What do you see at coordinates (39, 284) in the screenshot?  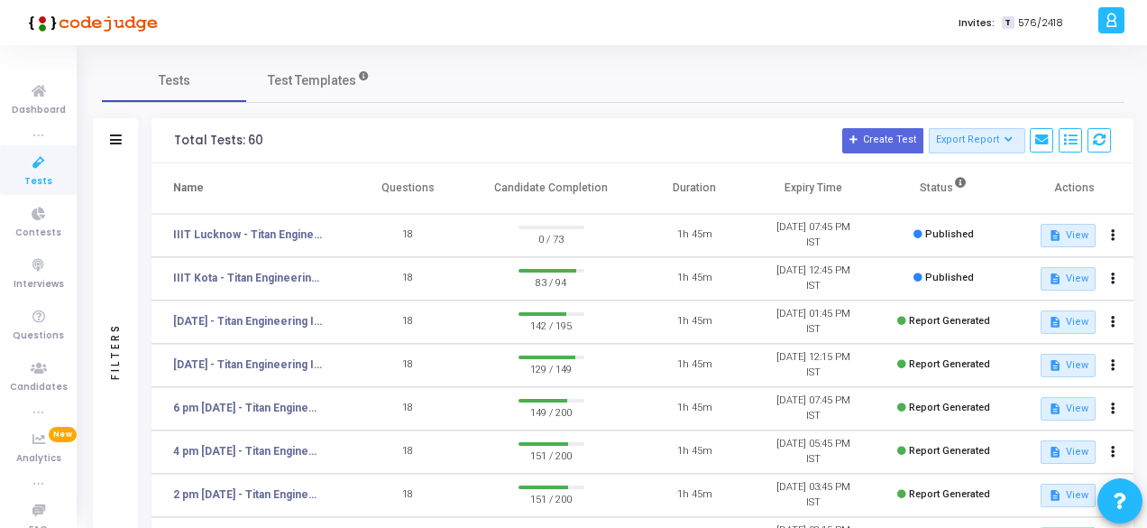 I see `span: Interviews` at bounding box center [39, 284].